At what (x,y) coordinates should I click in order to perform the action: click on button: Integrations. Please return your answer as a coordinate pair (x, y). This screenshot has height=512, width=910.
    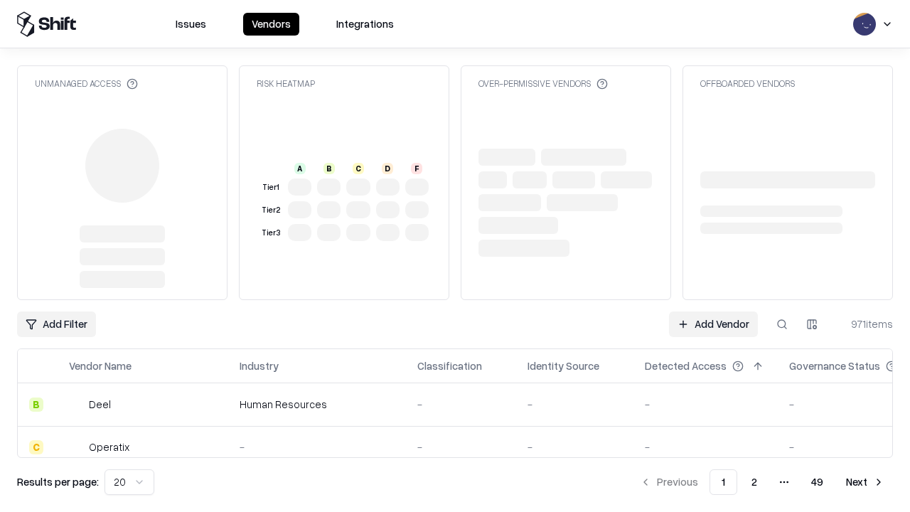
    Looking at the image, I should click on (365, 24).